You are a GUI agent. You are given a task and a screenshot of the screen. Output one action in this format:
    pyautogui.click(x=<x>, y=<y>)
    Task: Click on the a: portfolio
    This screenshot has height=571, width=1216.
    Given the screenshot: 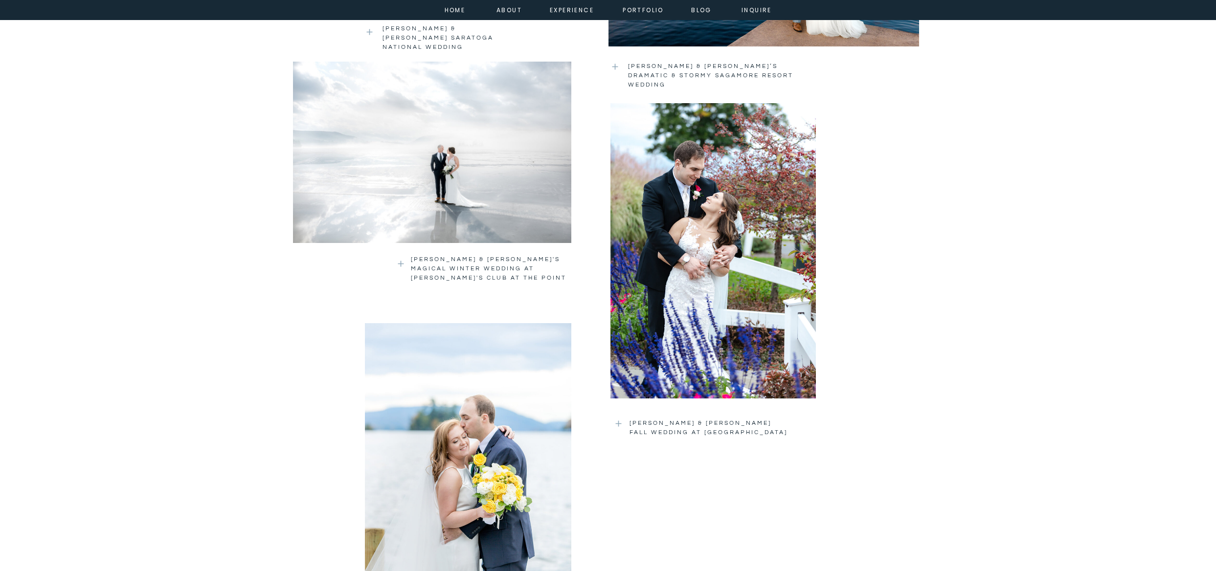 What is the action you would take?
    pyautogui.click(x=643, y=9)
    